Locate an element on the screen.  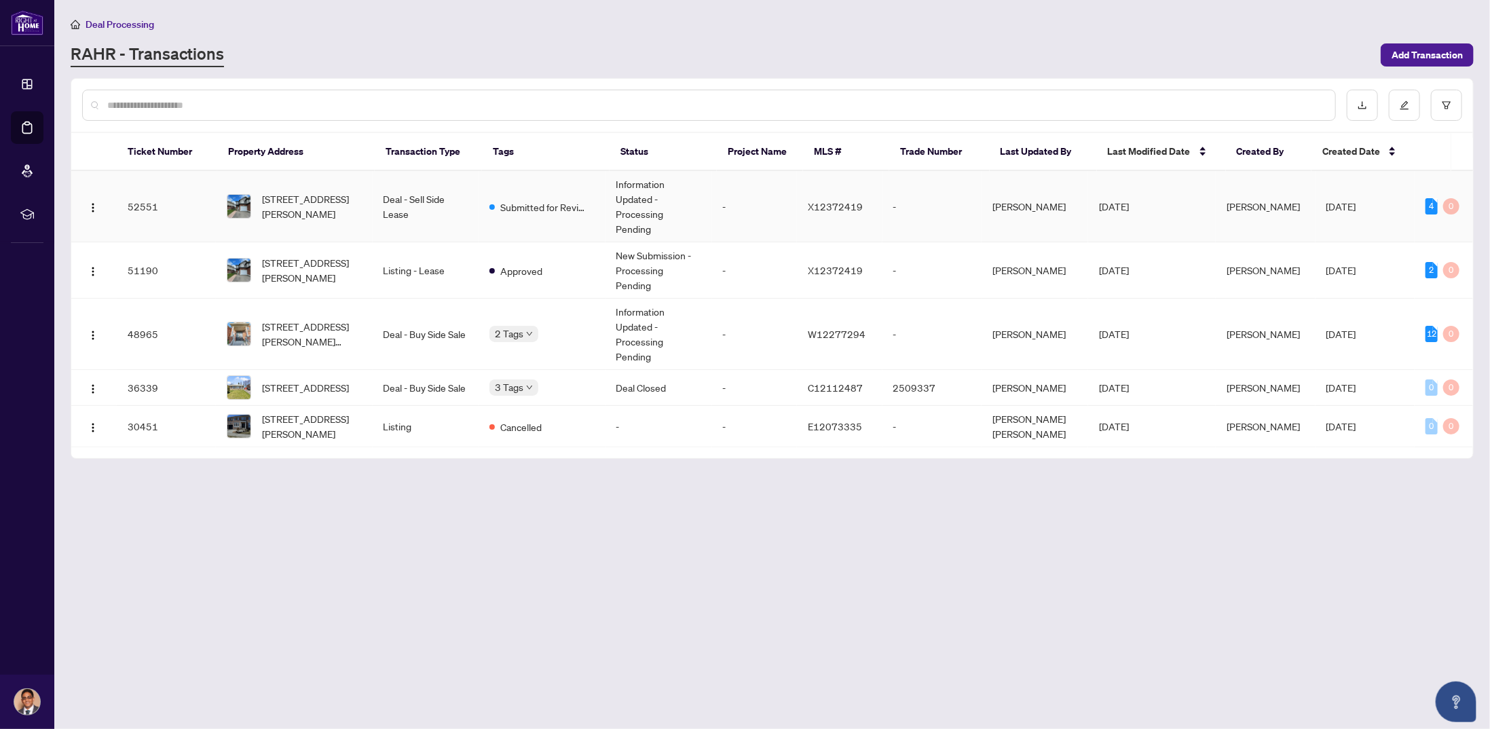
th: Property Address is located at coordinates (296, 152).